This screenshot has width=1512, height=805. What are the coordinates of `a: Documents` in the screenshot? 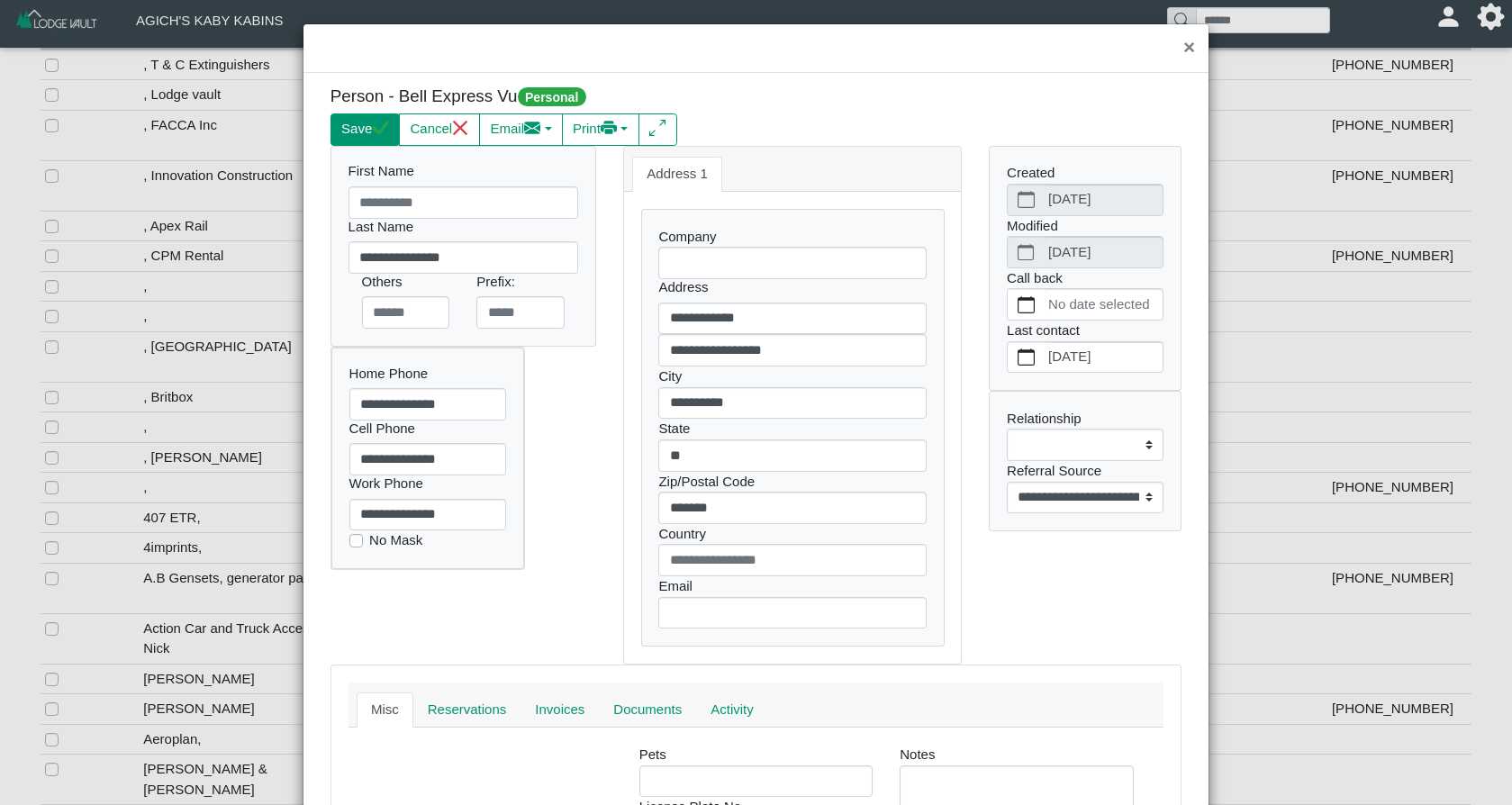 It's located at (648, 711).